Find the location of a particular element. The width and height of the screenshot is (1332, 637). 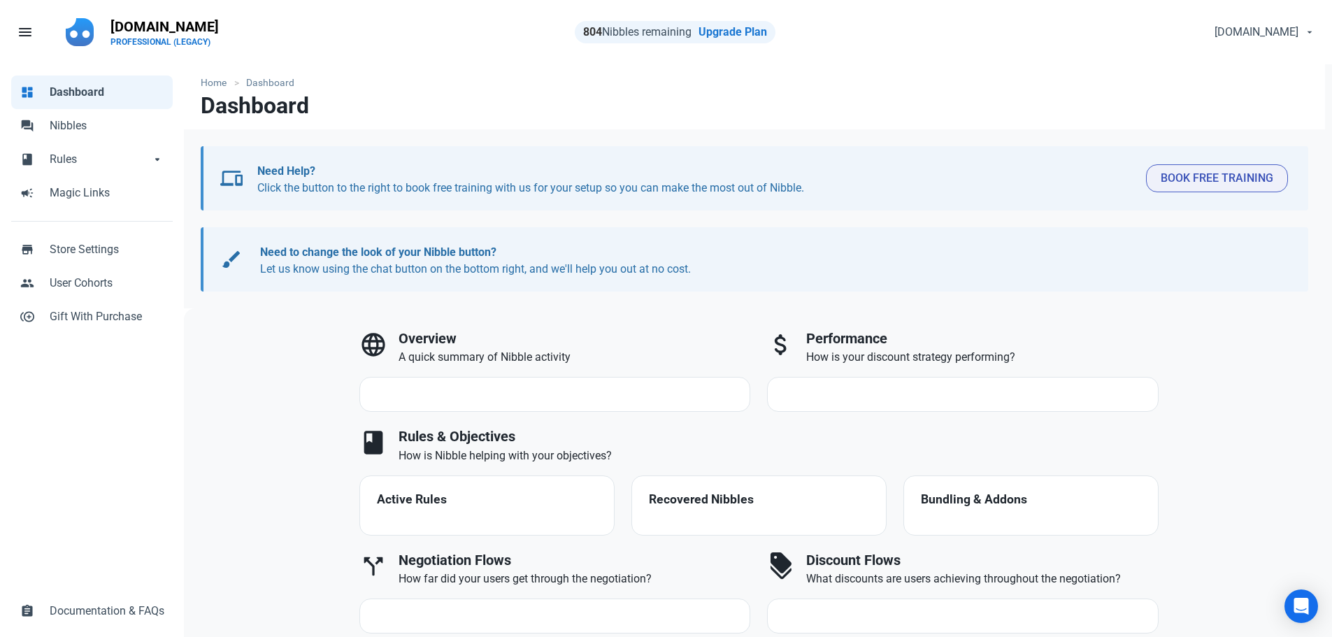

span: forum is located at coordinates (27, 124).